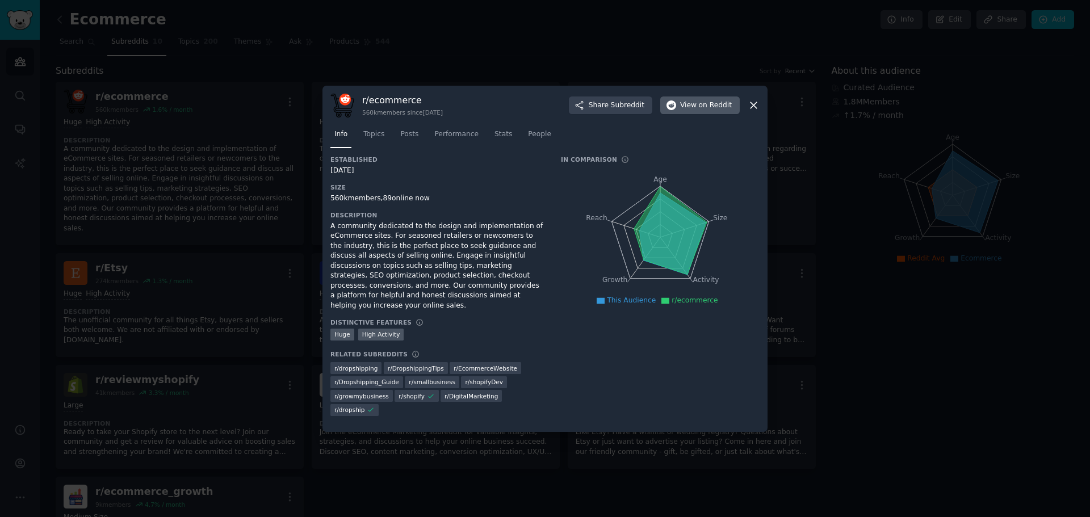 This screenshot has width=1090, height=517. Describe the element at coordinates (539, 137) in the screenshot. I see `a: People` at that location.